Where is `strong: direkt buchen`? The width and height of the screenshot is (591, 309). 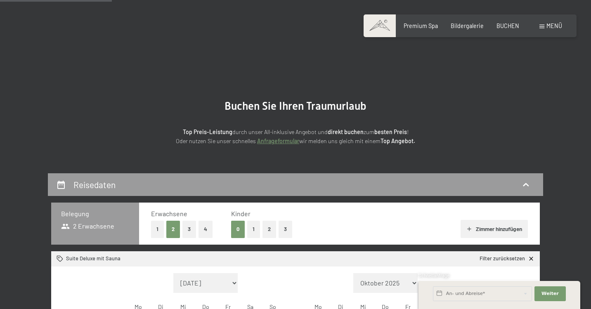
strong: direkt buchen is located at coordinates (345, 132).